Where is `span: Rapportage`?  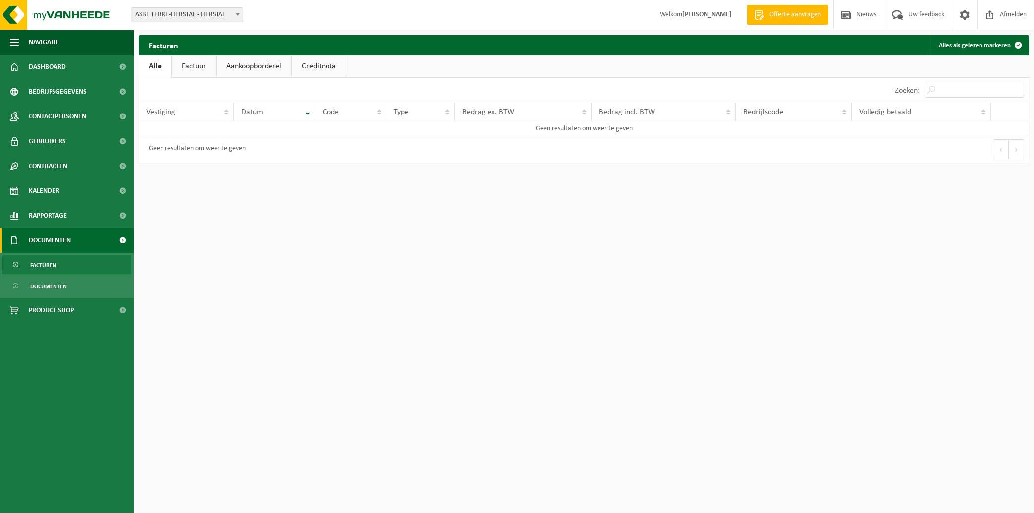 span: Rapportage is located at coordinates (48, 215).